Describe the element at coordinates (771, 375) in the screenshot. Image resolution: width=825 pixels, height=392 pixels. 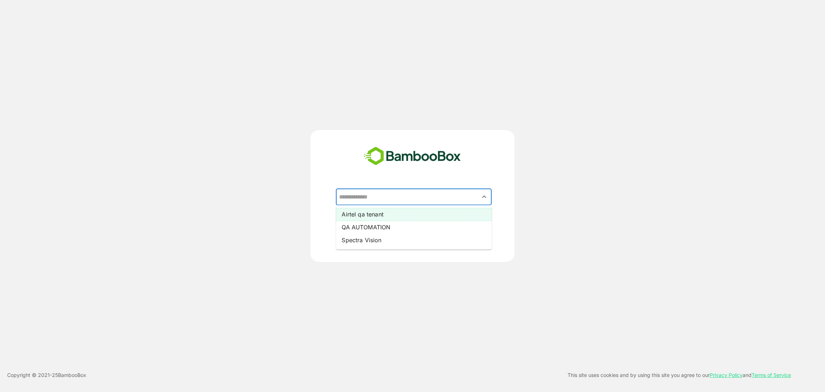
I see `a: Terms of Service` at that location.